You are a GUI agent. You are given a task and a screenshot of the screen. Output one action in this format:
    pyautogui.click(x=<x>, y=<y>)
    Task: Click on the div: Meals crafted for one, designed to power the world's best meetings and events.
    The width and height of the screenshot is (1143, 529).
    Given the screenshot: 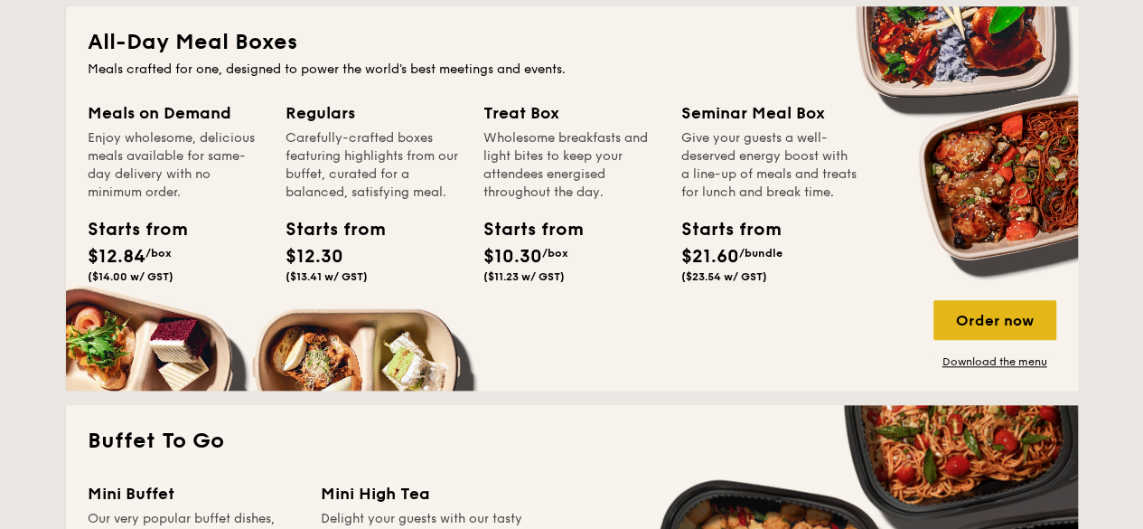 What is the action you would take?
    pyautogui.click(x=572, y=70)
    